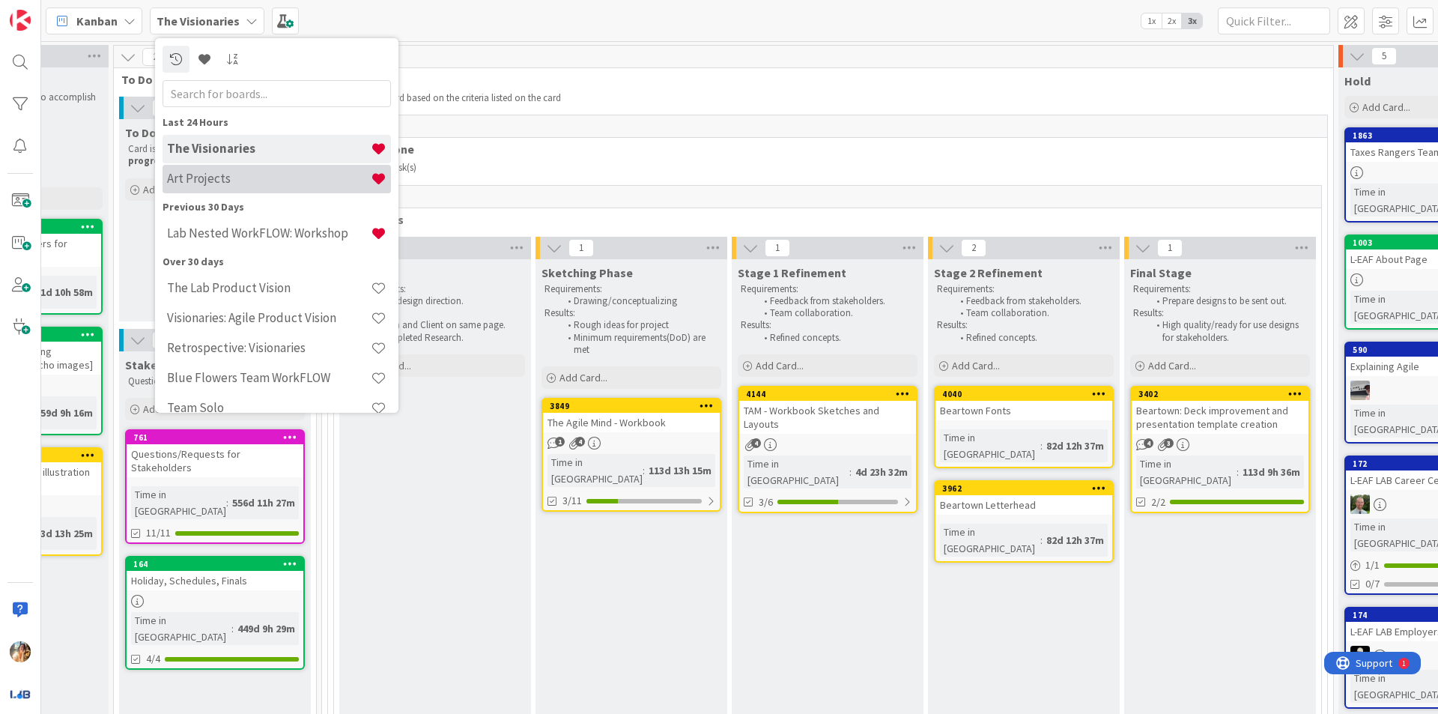  What do you see at coordinates (1151, 21) in the screenshot?
I see `span: 1x` at bounding box center [1151, 21].